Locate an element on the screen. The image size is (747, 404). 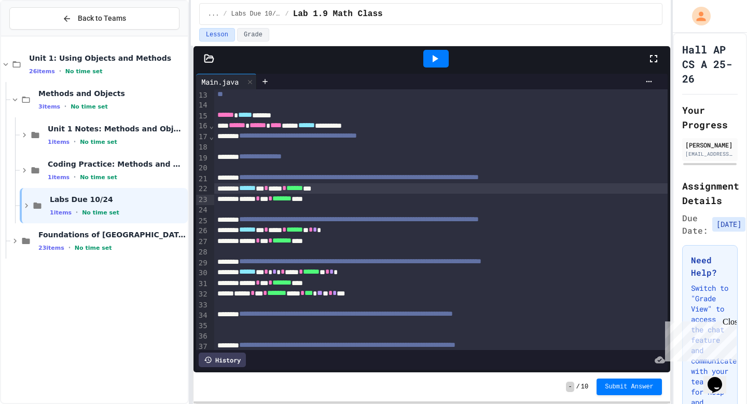
span: Submit Answer is located at coordinates (629, 387).